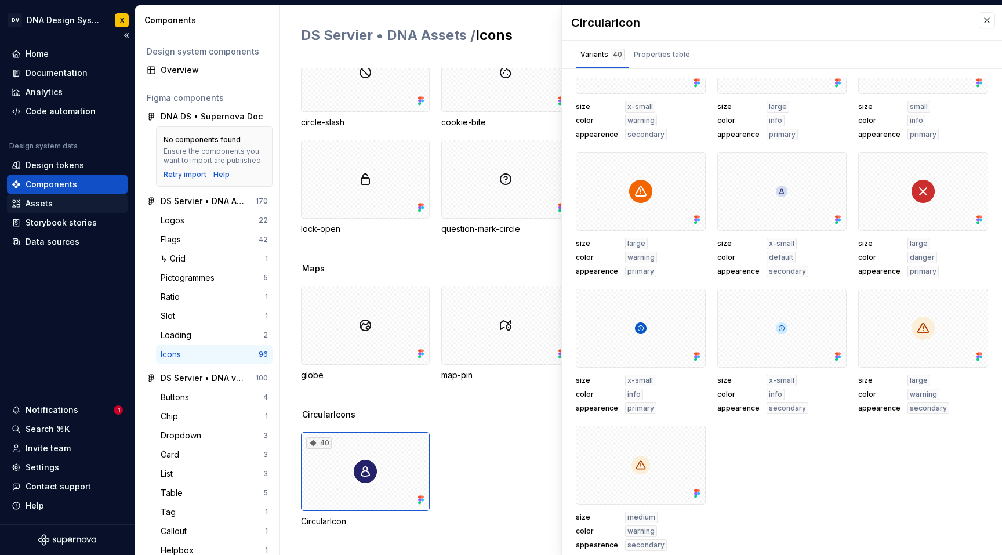 This screenshot has width=1002, height=555. Describe the element at coordinates (67, 184) in the screenshot. I see `a: Components` at that location.